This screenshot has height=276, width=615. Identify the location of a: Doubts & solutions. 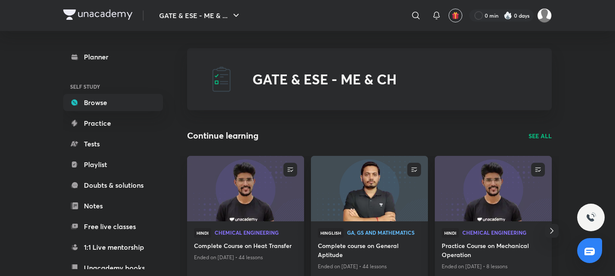
(113, 185).